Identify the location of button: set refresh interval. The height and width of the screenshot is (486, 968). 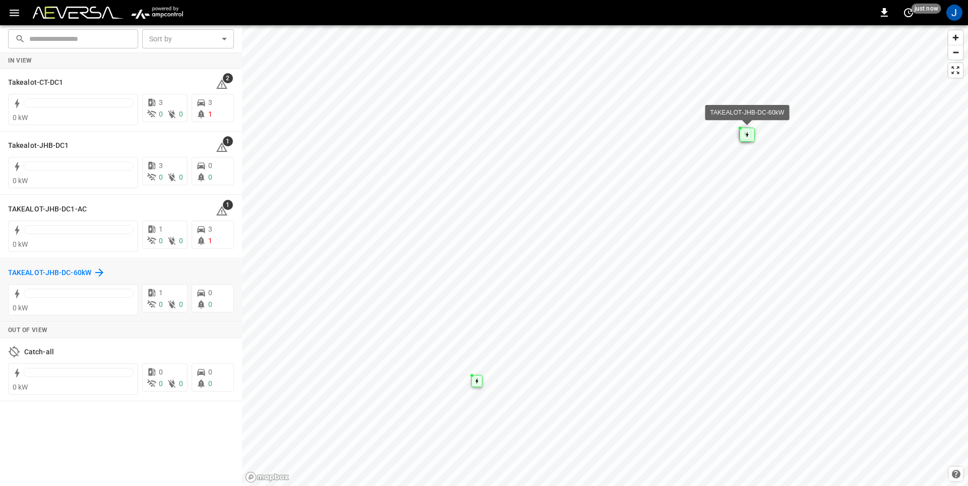
(909, 13).